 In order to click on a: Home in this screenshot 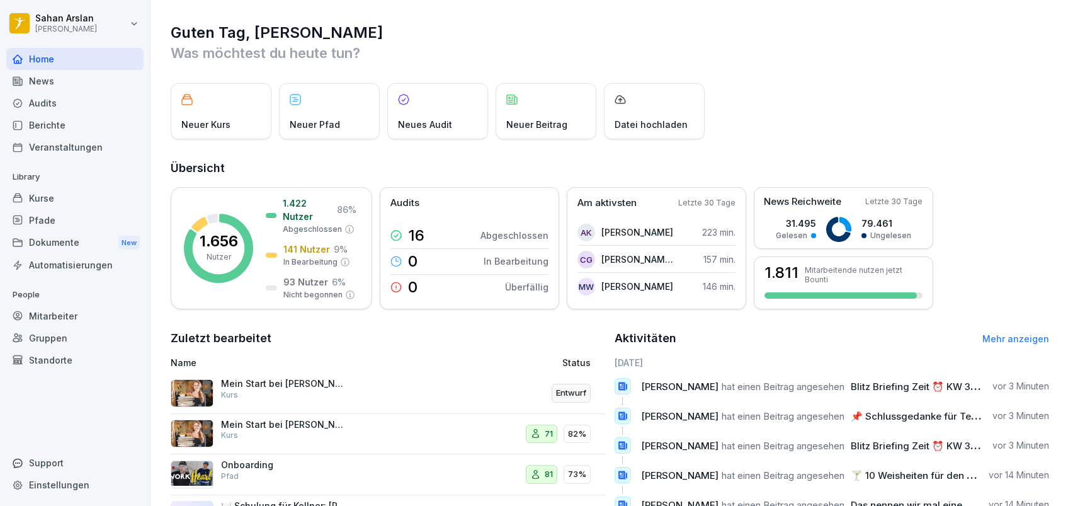, I will do `click(75, 59)`.